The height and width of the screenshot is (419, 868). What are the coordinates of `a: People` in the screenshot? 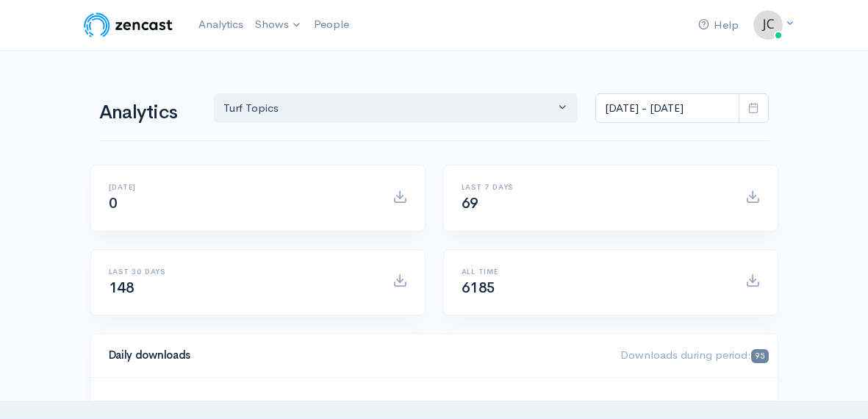 It's located at (332, 24).